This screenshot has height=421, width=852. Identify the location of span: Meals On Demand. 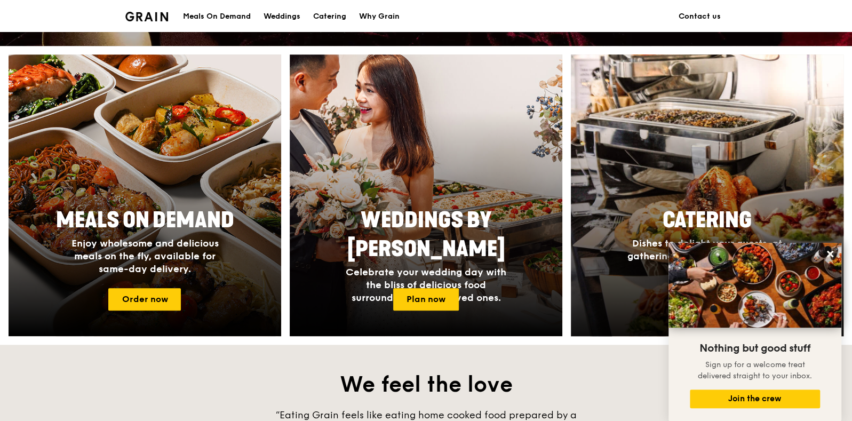
(145, 220).